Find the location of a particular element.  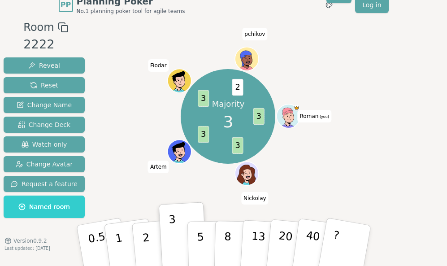

span: Reveal is located at coordinates (44, 65).